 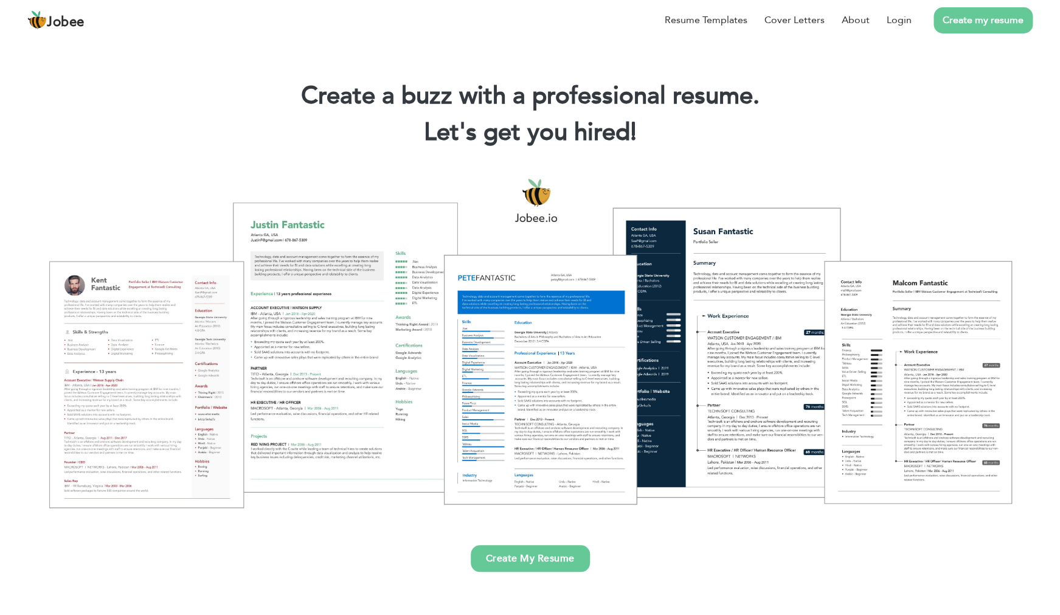 I want to click on a: Create my resume, so click(x=983, y=20).